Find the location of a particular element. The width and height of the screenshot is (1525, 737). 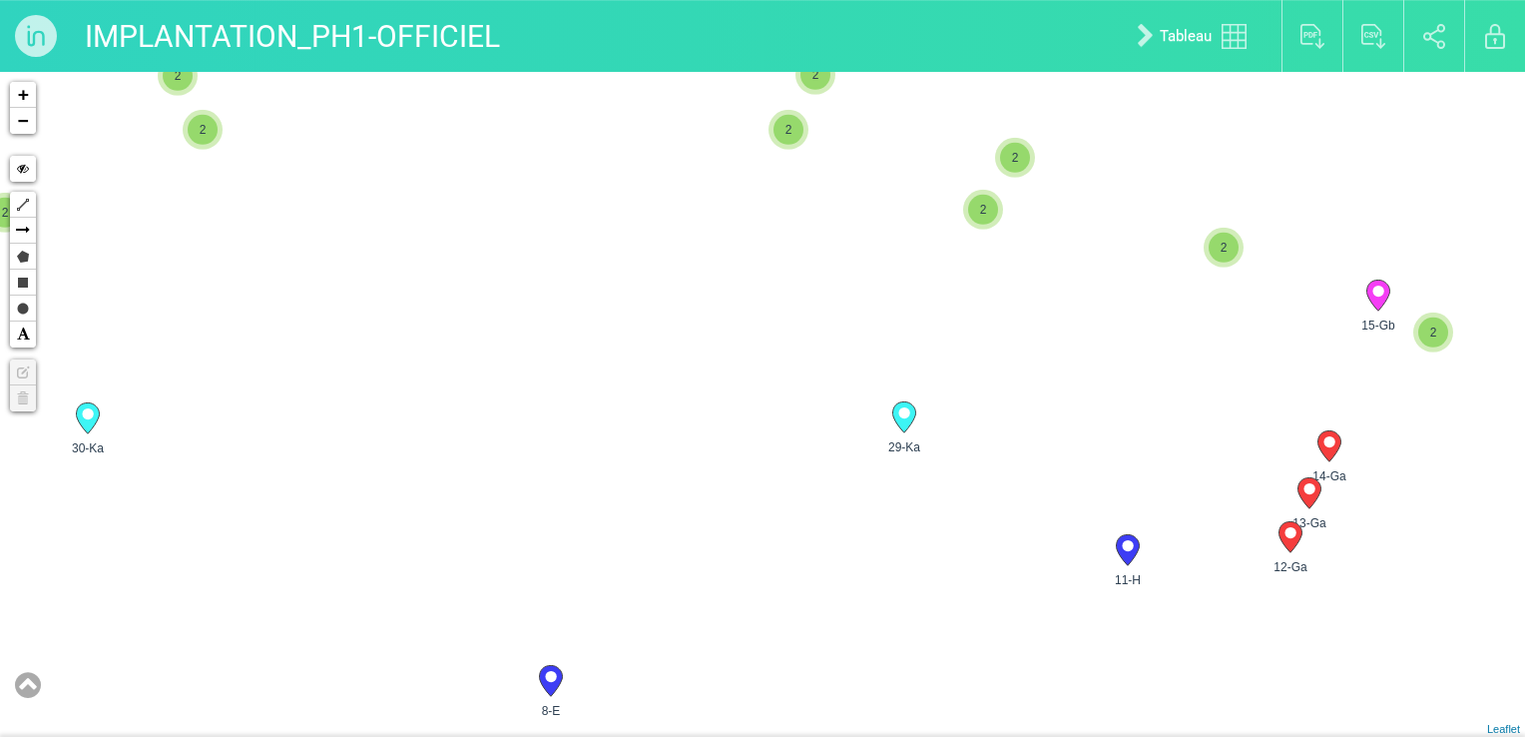

span: 12-Ga is located at coordinates (1291, 567).